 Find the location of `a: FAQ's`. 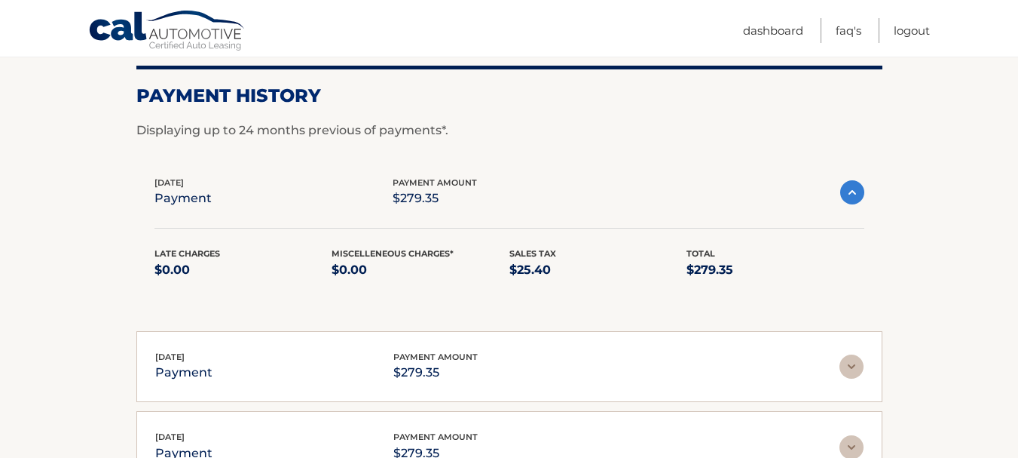

a: FAQ's is located at coordinates (849, 30).